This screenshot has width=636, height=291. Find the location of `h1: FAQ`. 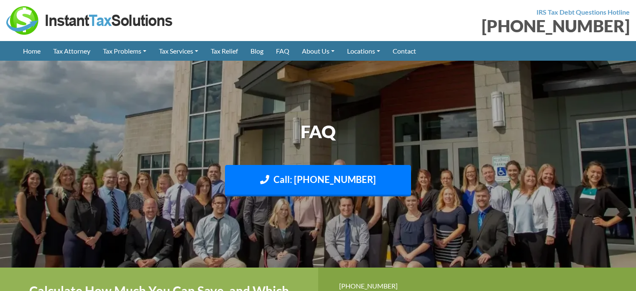

h1: FAQ is located at coordinates (318, 131).